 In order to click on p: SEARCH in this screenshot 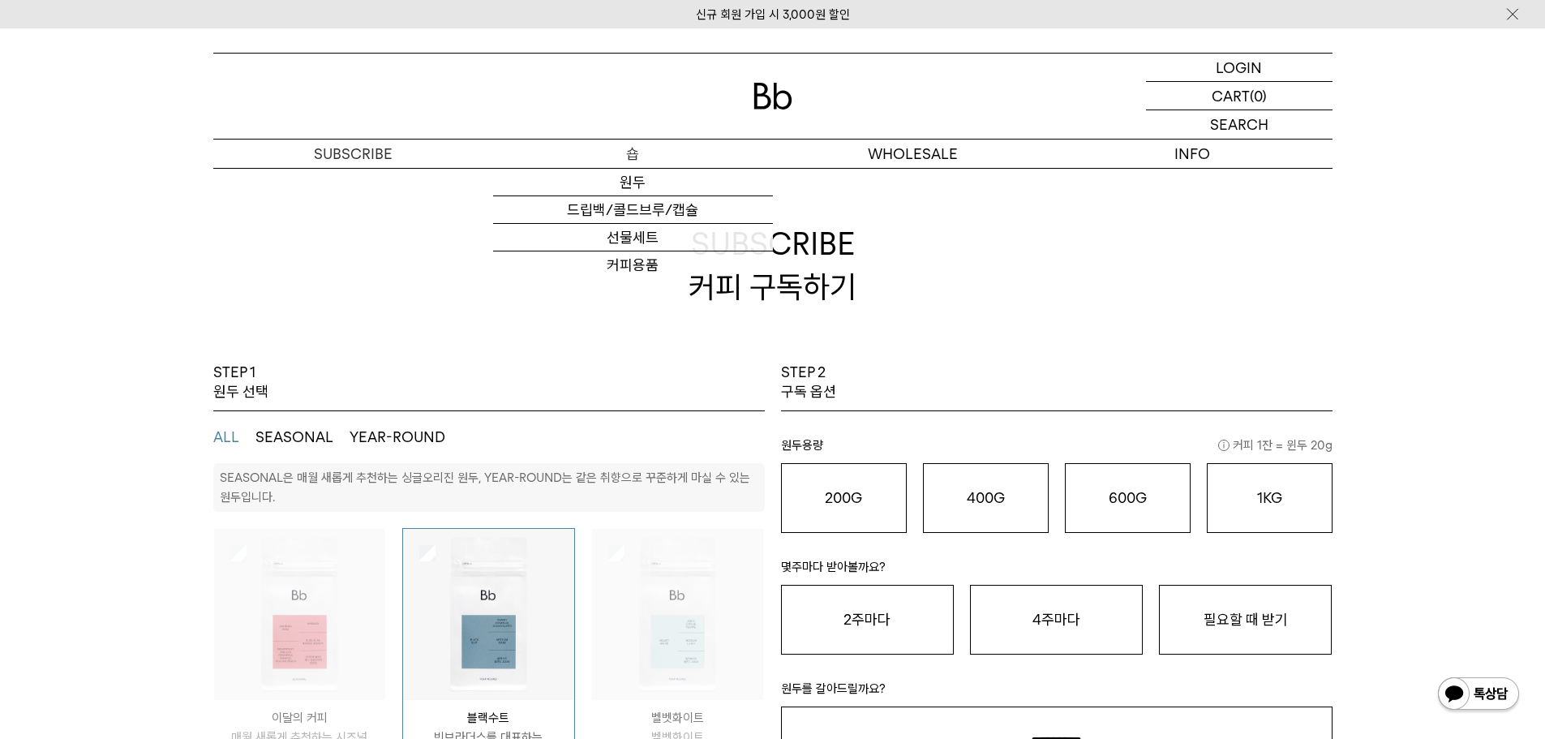, I will do `click(1239, 124)`.